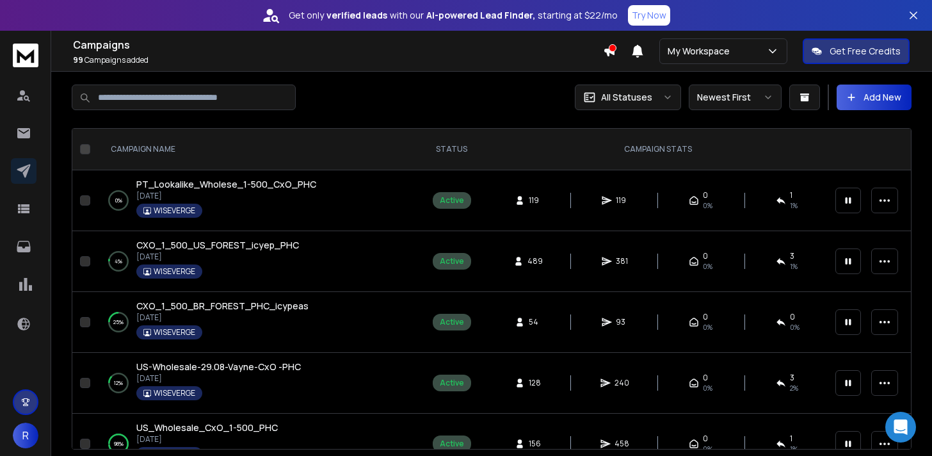 Image resolution: width=932 pixels, height=456 pixels. I want to click on a: US-Wholesale-29.08-Vayne-CxO -PHC, so click(218, 367).